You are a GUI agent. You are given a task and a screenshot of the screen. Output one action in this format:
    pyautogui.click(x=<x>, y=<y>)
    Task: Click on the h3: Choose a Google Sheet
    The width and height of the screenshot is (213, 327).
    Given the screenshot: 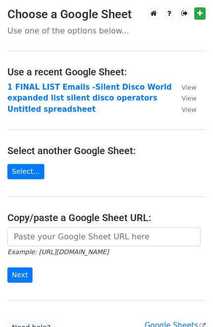 What is the action you would take?
    pyautogui.click(x=106, y=14)
    